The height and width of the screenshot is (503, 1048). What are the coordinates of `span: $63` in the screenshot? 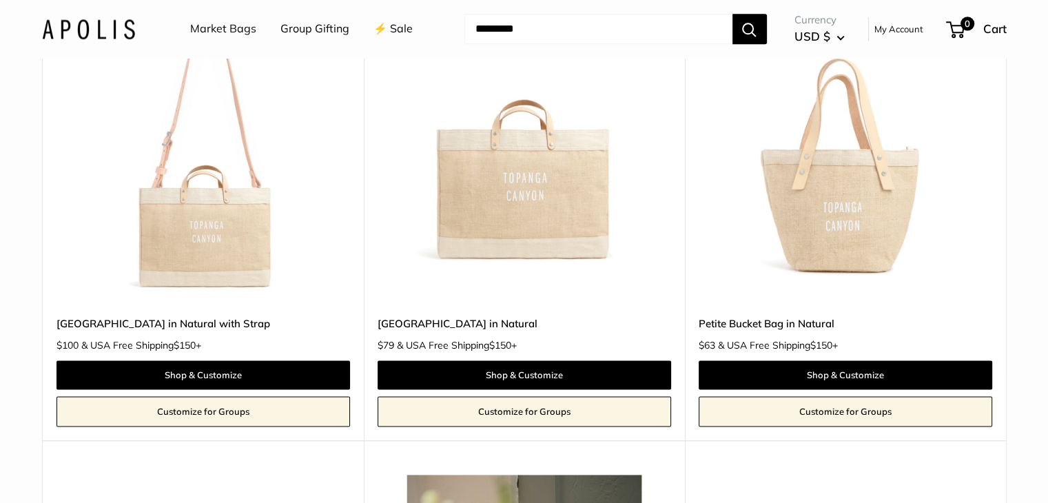 It's located at (707, 345).